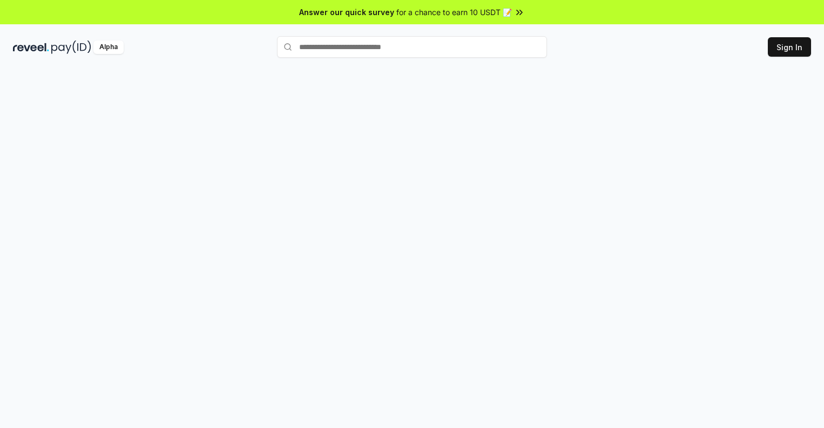 The height and width of the screenshot is (428, 824). Describe the element at coordinates (31, 47) in the screenshot. I see `img: reveel_dark` at that location.